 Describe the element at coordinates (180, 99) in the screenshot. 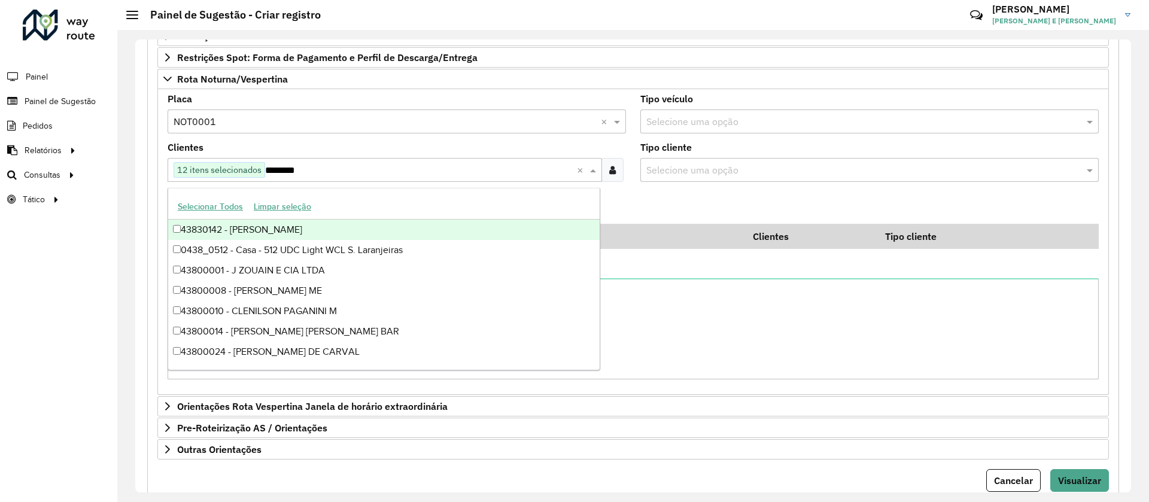

I see `label: Placa` at that location.